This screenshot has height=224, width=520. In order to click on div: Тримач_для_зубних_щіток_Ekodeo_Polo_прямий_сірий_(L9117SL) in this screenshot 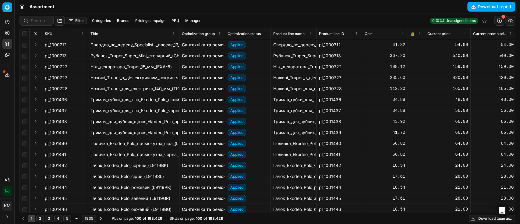, I will do `click(293, 121)`.